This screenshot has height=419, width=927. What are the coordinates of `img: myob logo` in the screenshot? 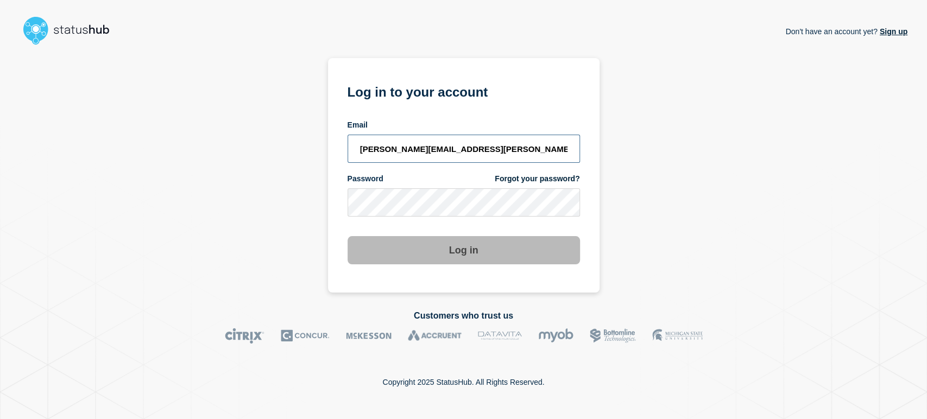 It's located at (556, 336).